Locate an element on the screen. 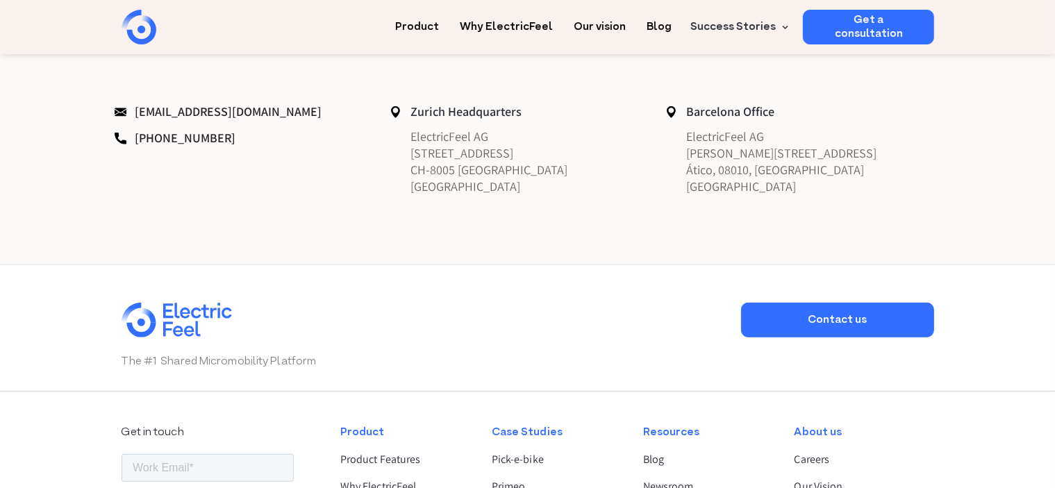 The image size is (1055, 488). a: Product Features is located at coordinates (404, 460).